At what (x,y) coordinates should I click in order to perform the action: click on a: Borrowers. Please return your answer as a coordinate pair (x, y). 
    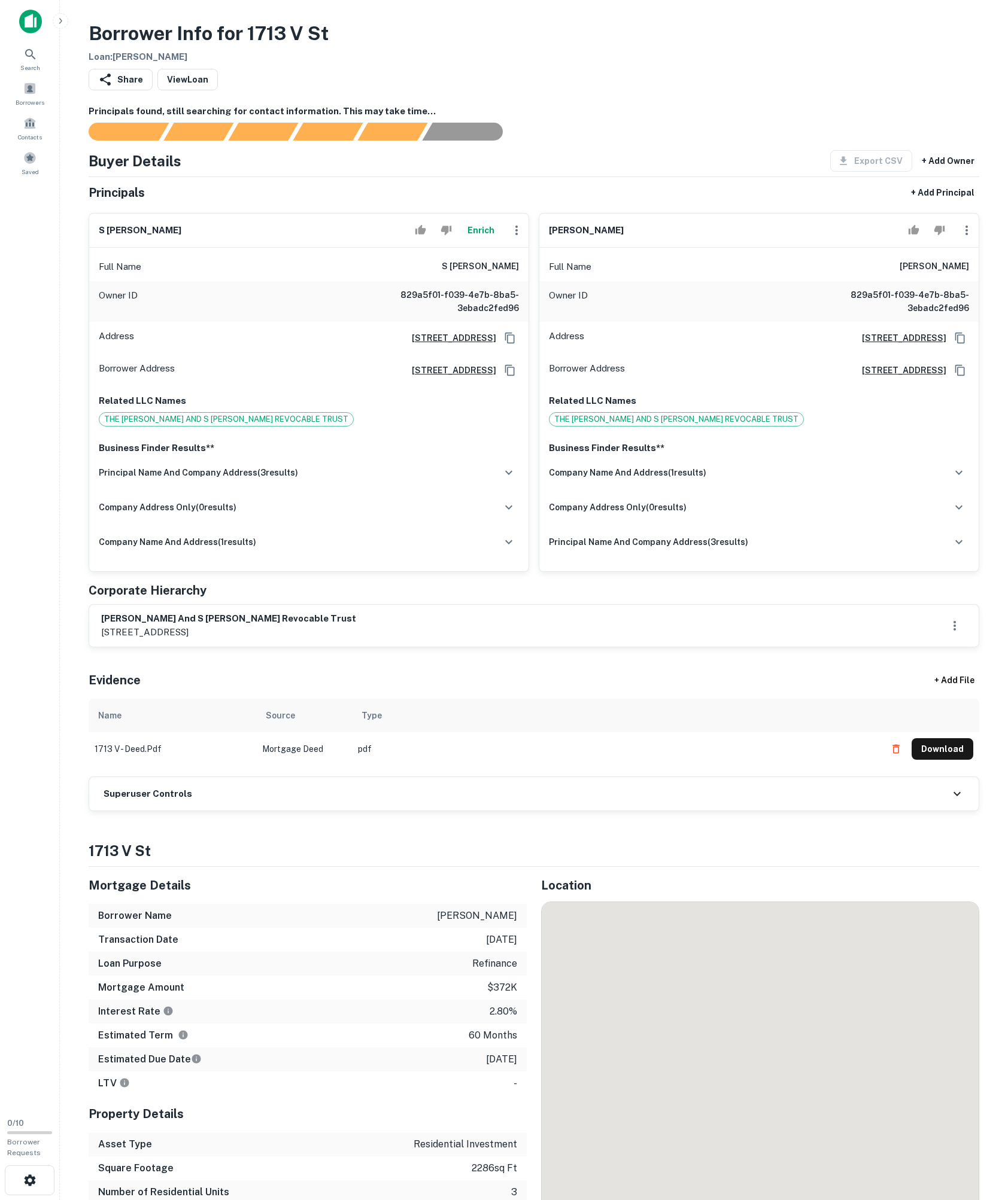
    Looking at the image, I should click on (30, 93).